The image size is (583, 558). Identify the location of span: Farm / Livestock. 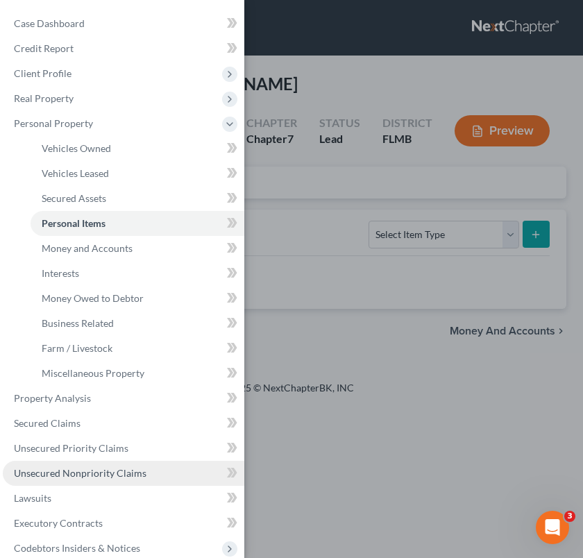
(77, 348).